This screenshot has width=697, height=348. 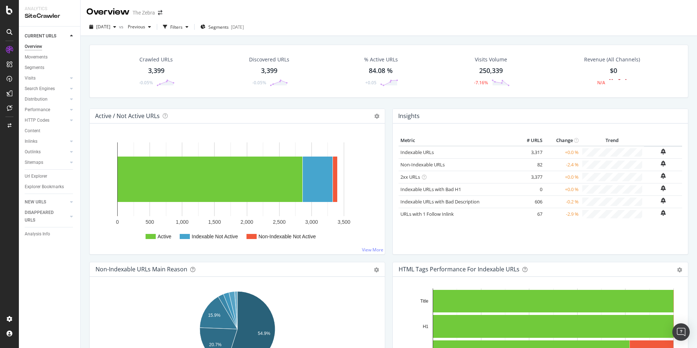 I want to click on text: Title, so click(x=424, y=301).